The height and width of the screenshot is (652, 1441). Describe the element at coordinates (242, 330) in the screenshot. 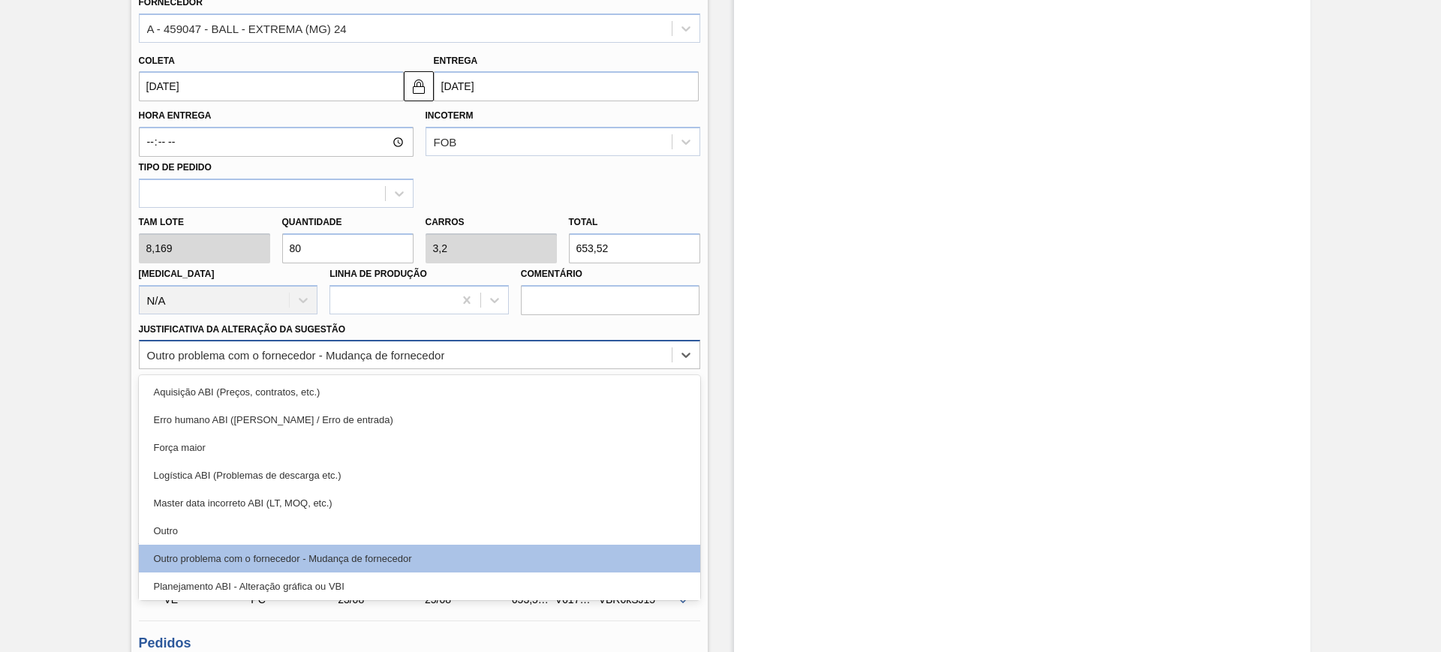

I see `label: Justificativa da Alteração da Sugestão` at that location.